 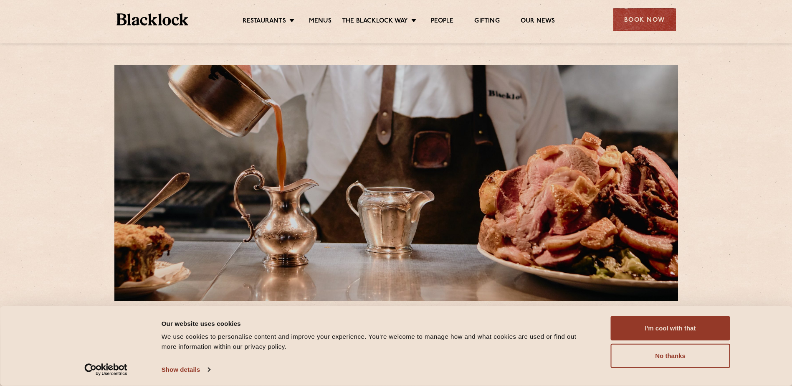 I want to click on a: Gifting, so click(x=487, y=22).